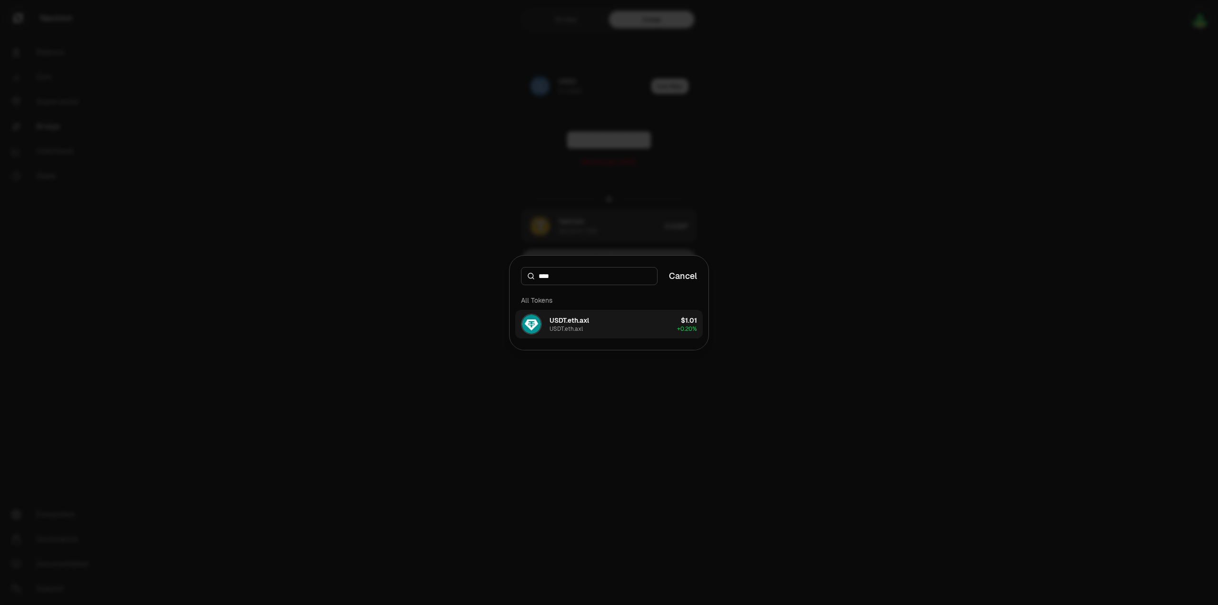 The width and height of the screenshot is (1218, 605). Describe the element at coordinates (609, 300) in the screenshot. I see `div: All Tokens` at that location.